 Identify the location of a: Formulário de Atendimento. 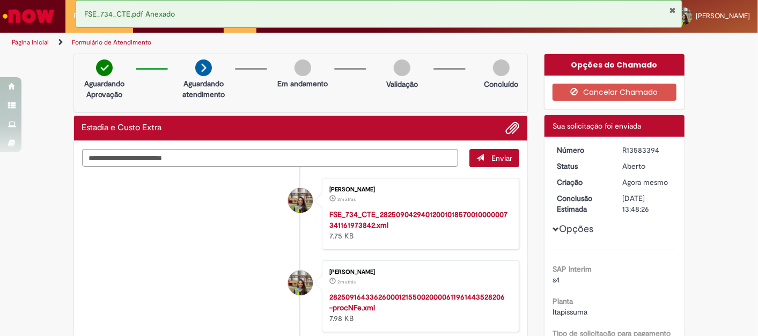
(112, 42).